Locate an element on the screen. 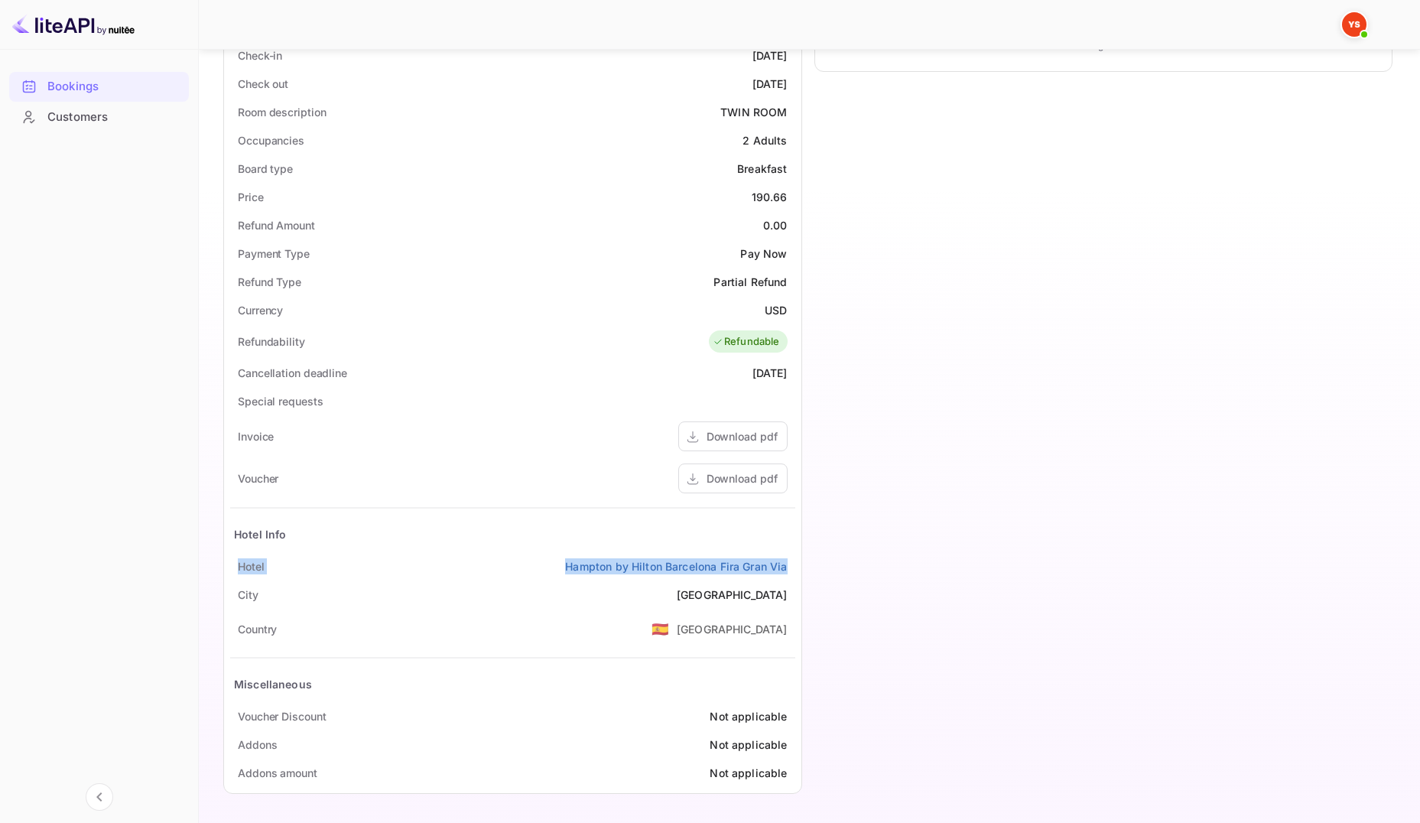 This screenshot has width=1420, height=823. div: Refundability is located at coordinates (271, 341).